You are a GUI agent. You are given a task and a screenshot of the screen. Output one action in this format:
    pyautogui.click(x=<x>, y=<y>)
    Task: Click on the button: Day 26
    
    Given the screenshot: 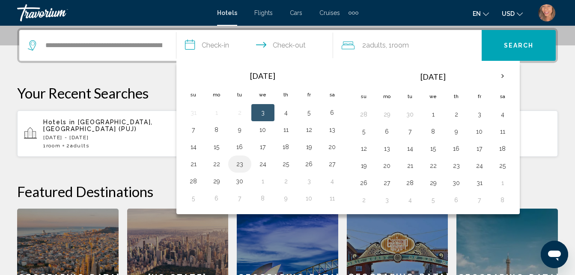 What is the action you would take?
    pyautogui.click(x=364, y=183)
    